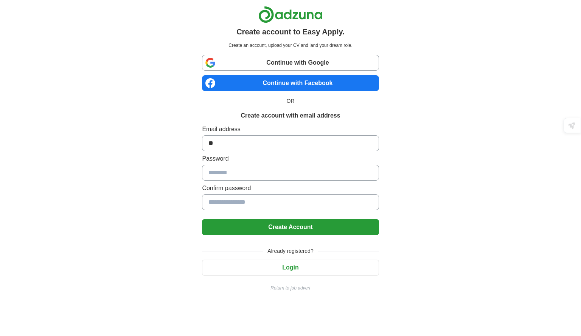 The height and width of the screenshot is (336, 581). Describe the element at coordinates (290, 129) in the screenshot. I see `label: Email address` at that location.